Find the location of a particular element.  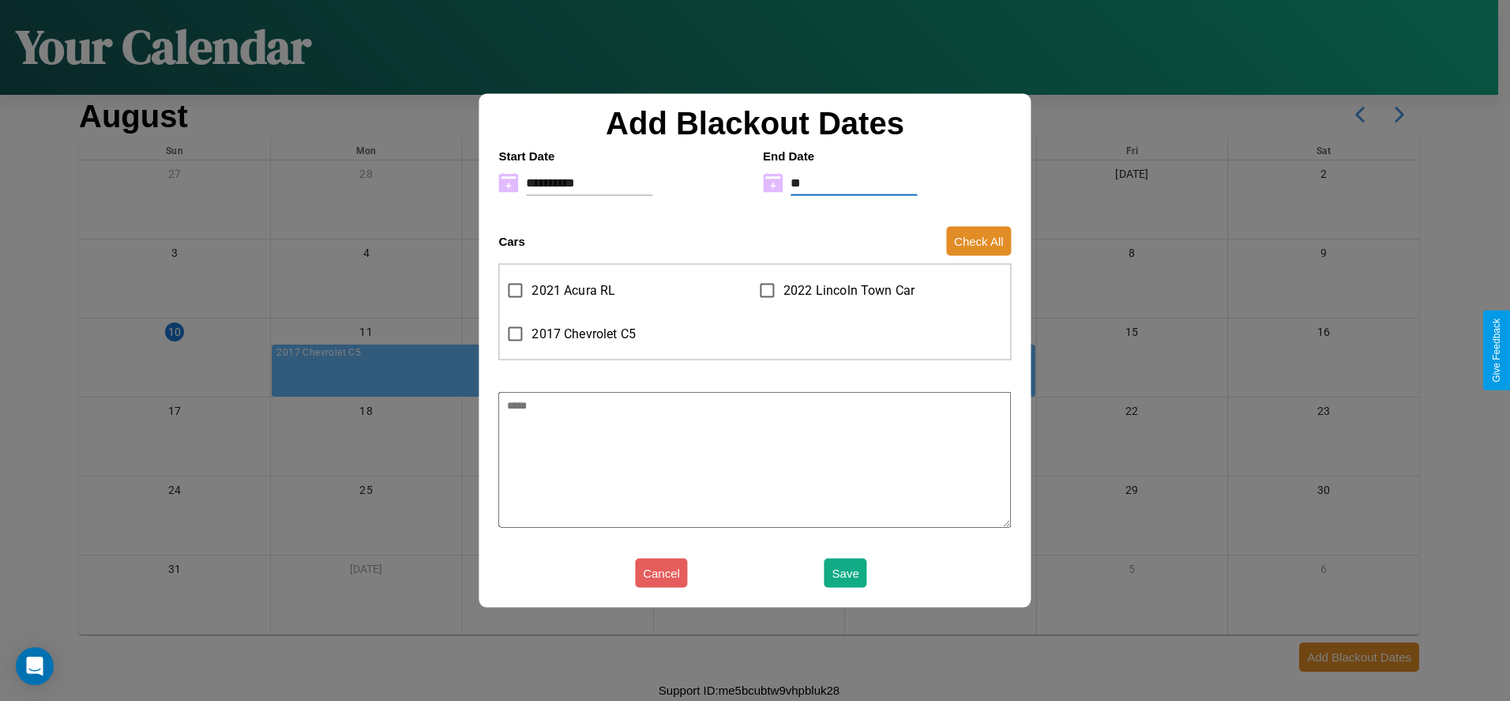

h4: Cars is located at coordinates (511, 241).